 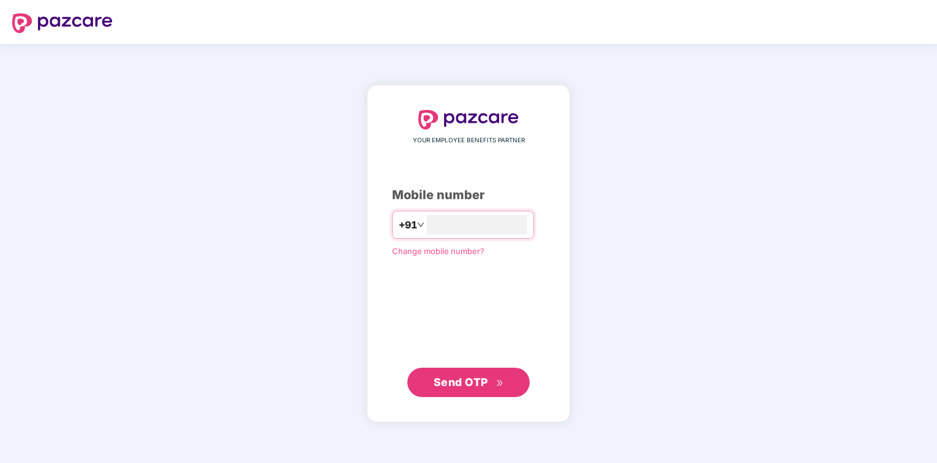 I want to click on span: +91, so click(x=408, y=225).